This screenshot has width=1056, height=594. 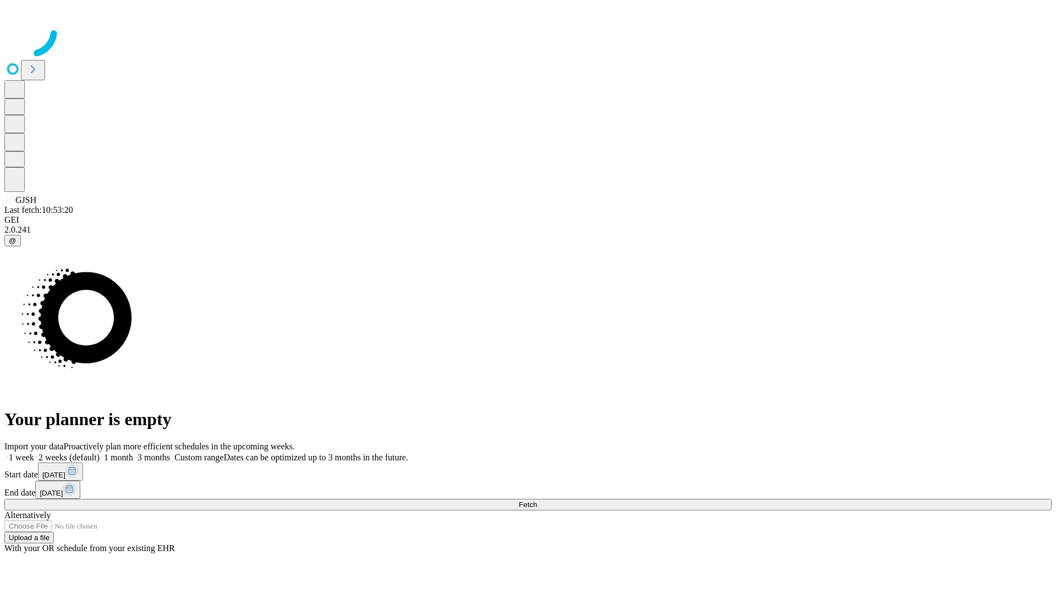 I want to click on div: Start date, so click(x=528, y=471).